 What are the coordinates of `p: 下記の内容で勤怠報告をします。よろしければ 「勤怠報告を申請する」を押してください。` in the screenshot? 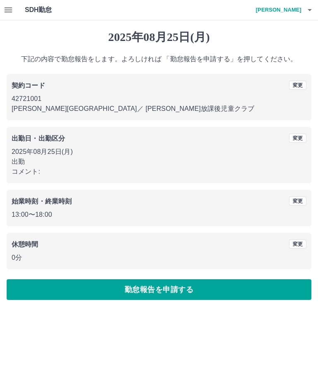 It's located at (159, 59).